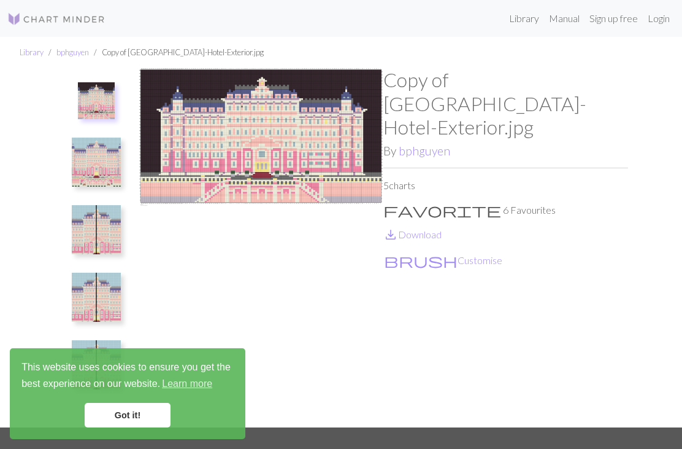 Image resolution: width=682 pixels, height=449 pixels. Describe the element at coordinates (56, 19) in the screenshot. I see `img: Logo` at that location.